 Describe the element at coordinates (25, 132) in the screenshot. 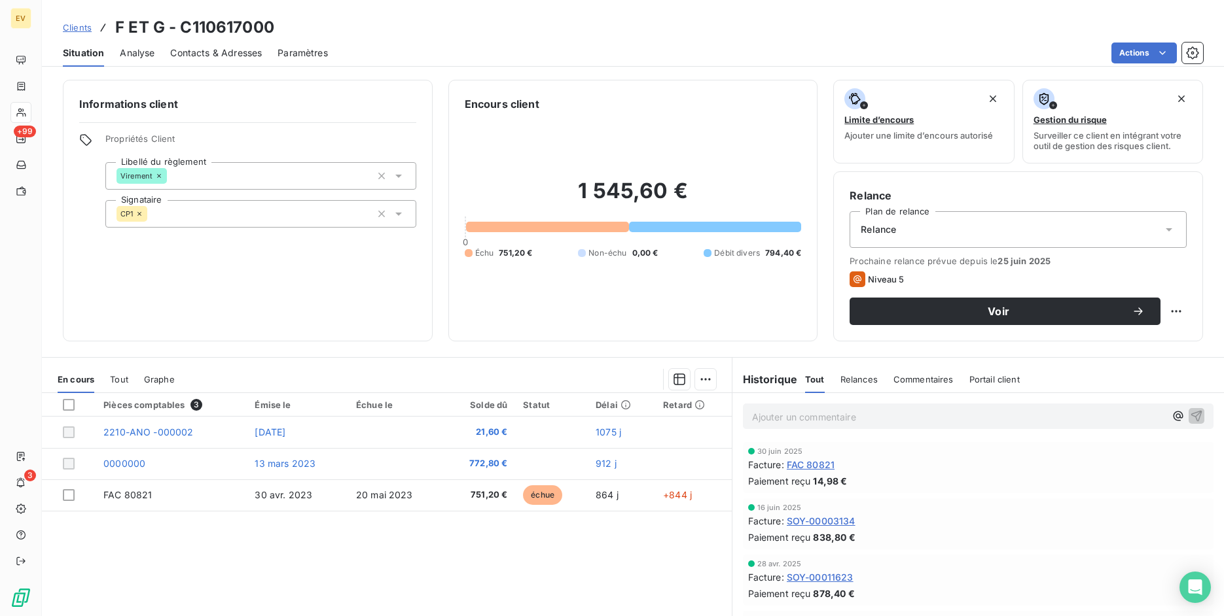

I see `span: +99` at that location.